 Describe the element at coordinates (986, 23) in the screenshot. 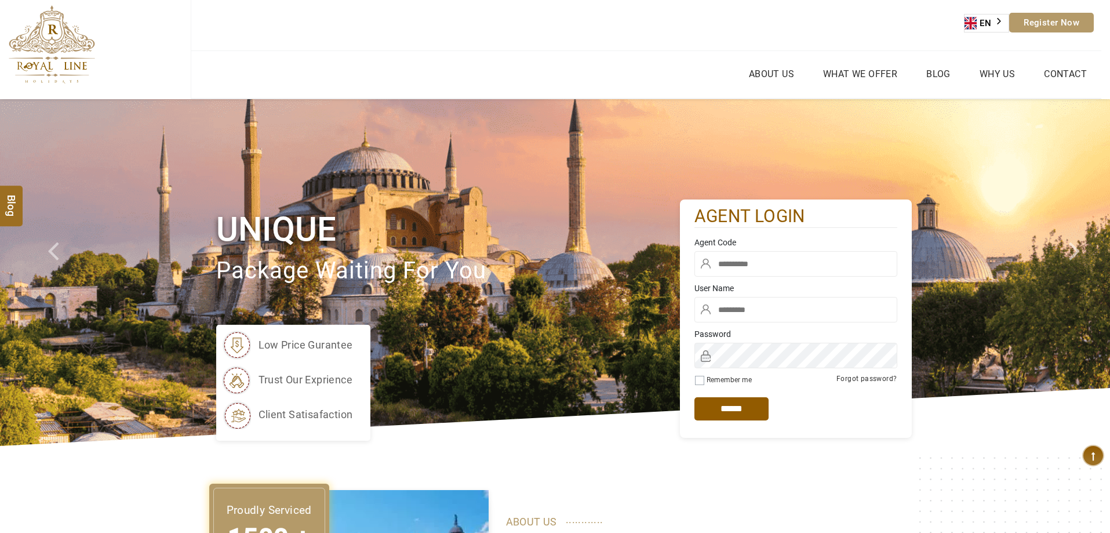

I see `aside: Language selected: English` at that location.